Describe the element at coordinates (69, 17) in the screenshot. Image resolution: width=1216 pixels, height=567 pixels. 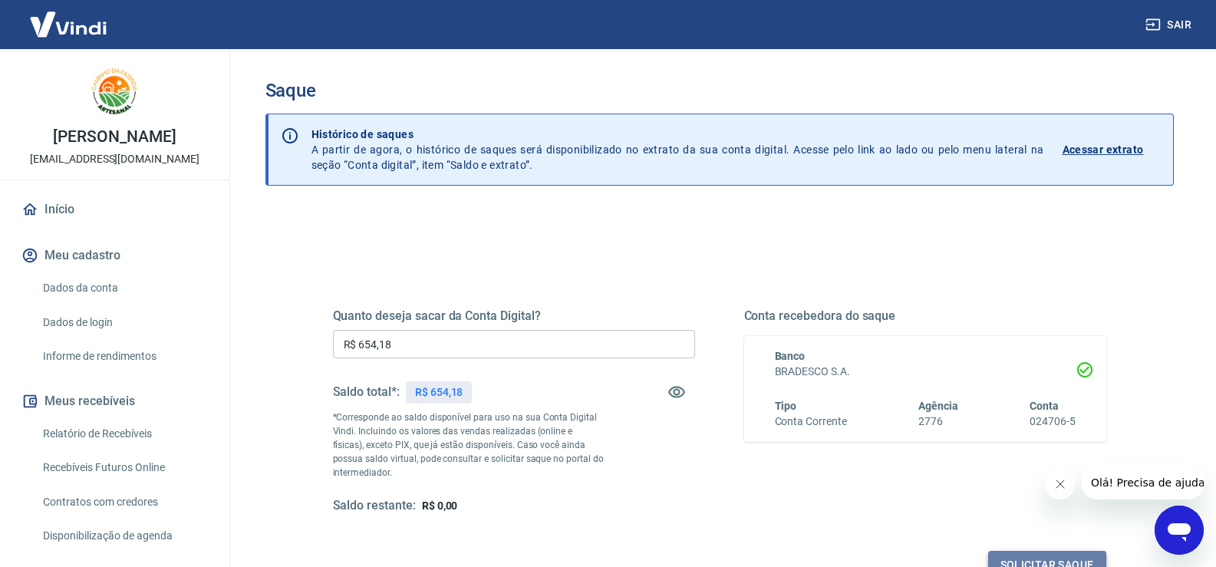
I see `span: Olá! Precisa de ajuda?` at that location.